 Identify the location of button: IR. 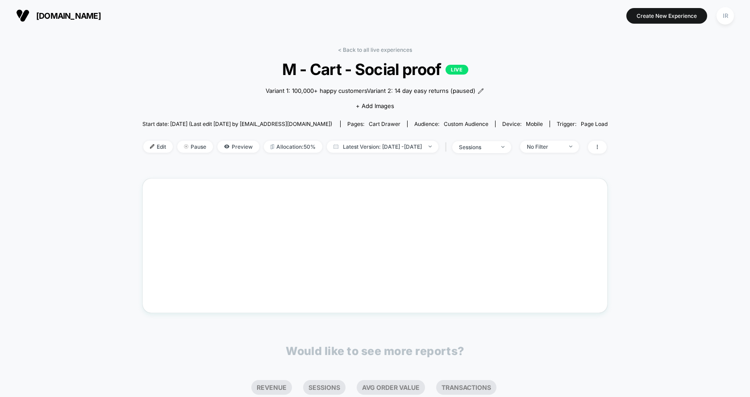
(725, 16).